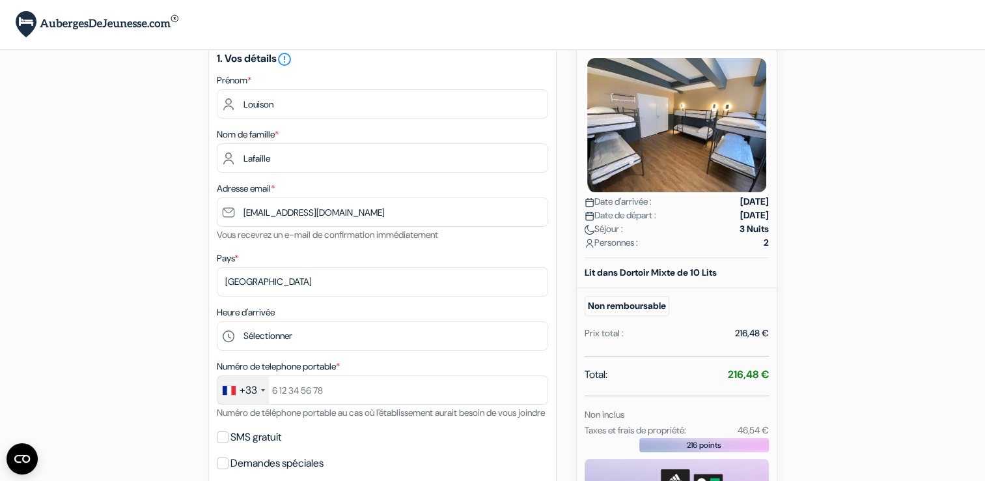 This screenshot has width=985, height=481. Describe the element at coordinates (754, 229) in the screenshot. I see `strong: 3 Nuits` at that location.